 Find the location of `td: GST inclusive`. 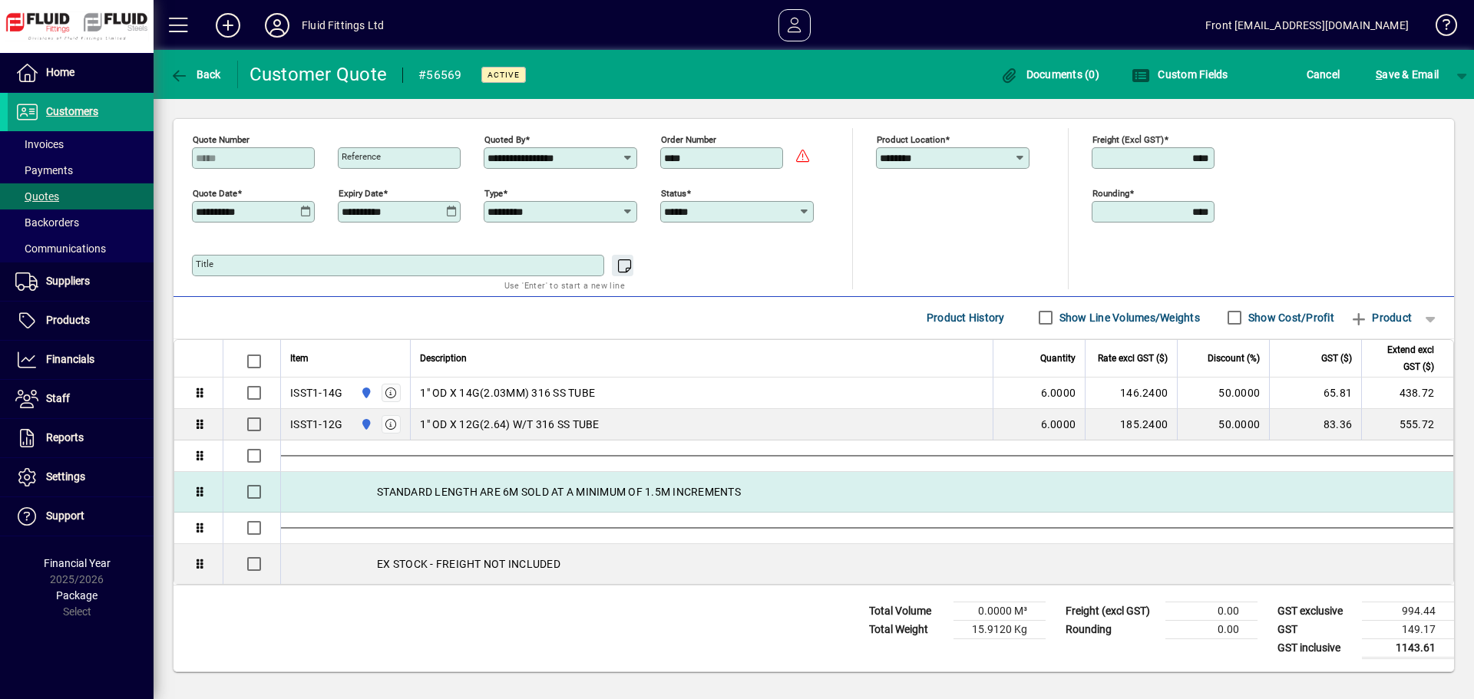

td: GST inclusive is located at coordinates (1316, 648).